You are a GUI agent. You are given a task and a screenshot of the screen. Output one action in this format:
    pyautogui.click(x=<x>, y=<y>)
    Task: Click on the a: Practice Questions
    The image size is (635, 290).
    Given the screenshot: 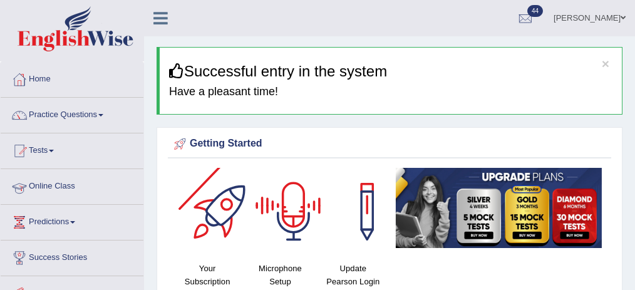 What is the action you would take?
    pyautogui.click(x=72, y=113)
    